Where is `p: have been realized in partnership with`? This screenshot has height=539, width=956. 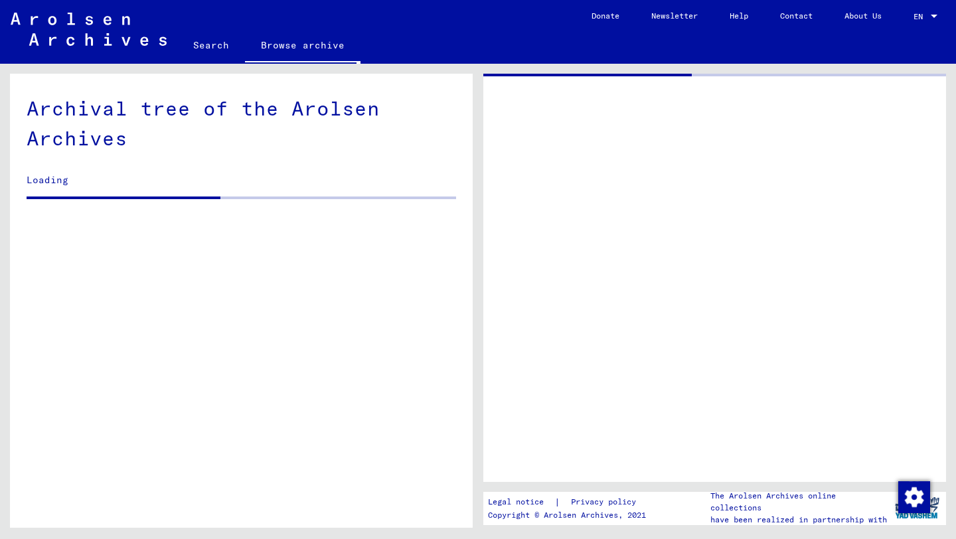
p: have been realized in partnership with is located at coordinates (799, 520).